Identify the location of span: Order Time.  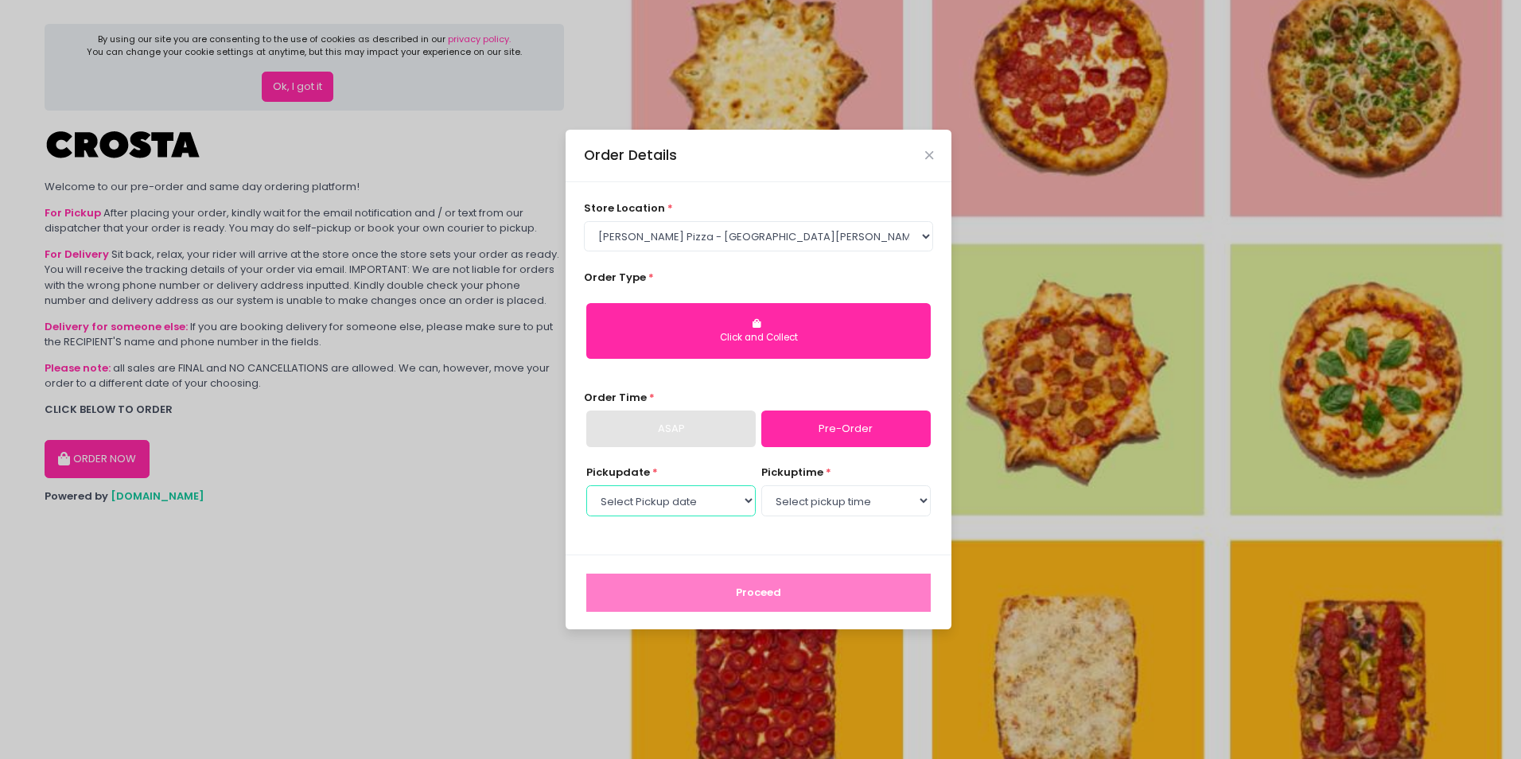
(615, 397).